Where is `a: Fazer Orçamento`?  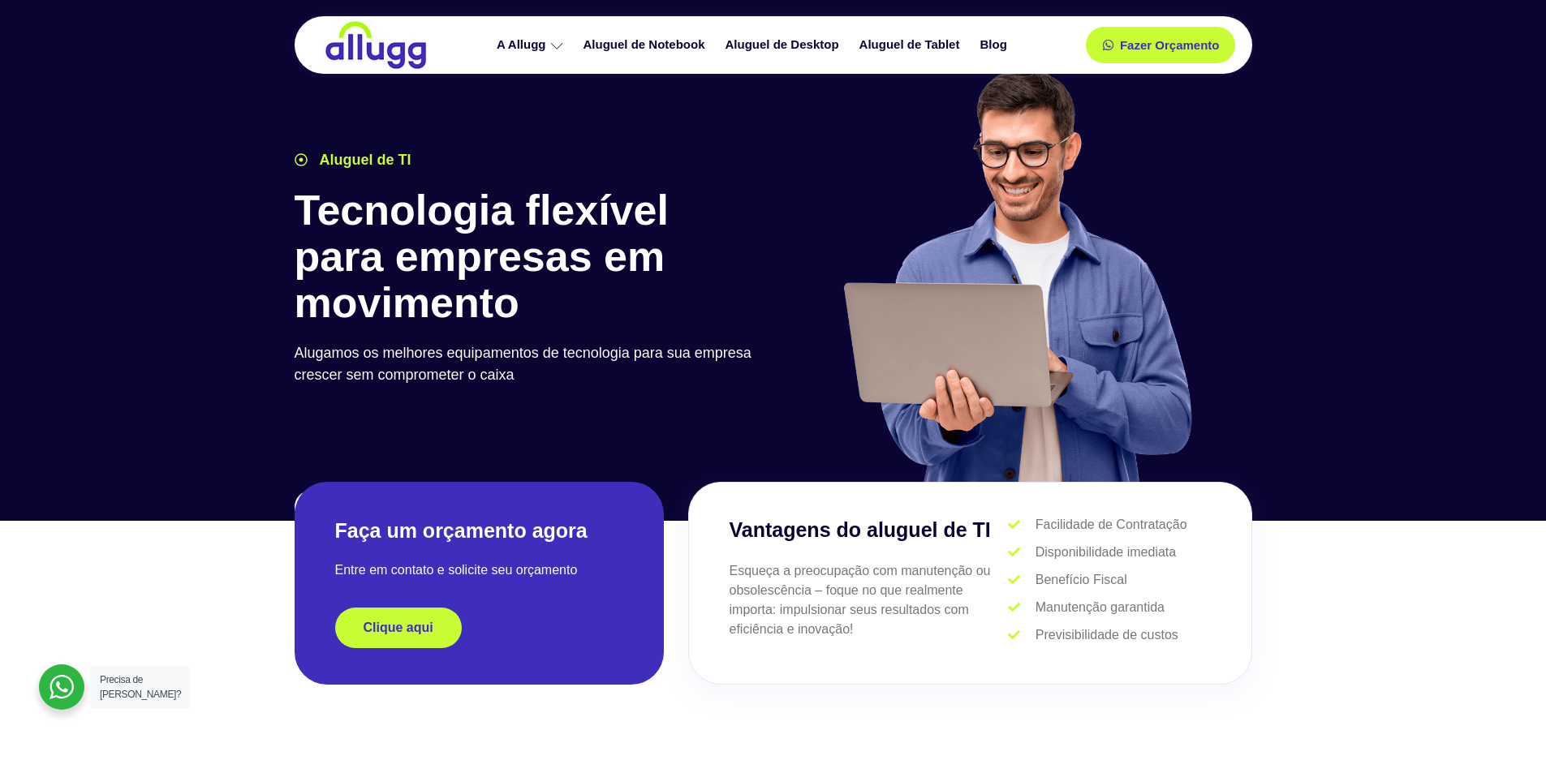 a: Fazer Orçamento is located at coordinates (1160, 45).